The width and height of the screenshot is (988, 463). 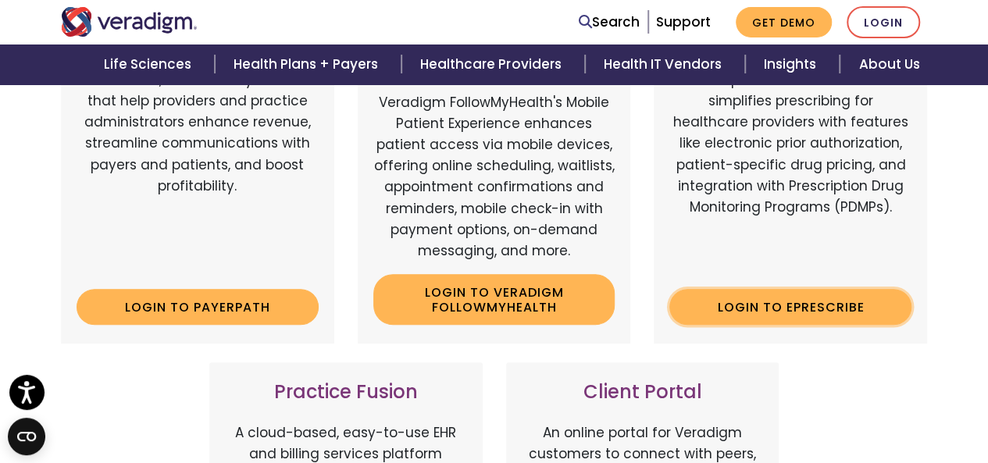 I want to click on a: Login to ePrescribe, so click(x=791, y=307).